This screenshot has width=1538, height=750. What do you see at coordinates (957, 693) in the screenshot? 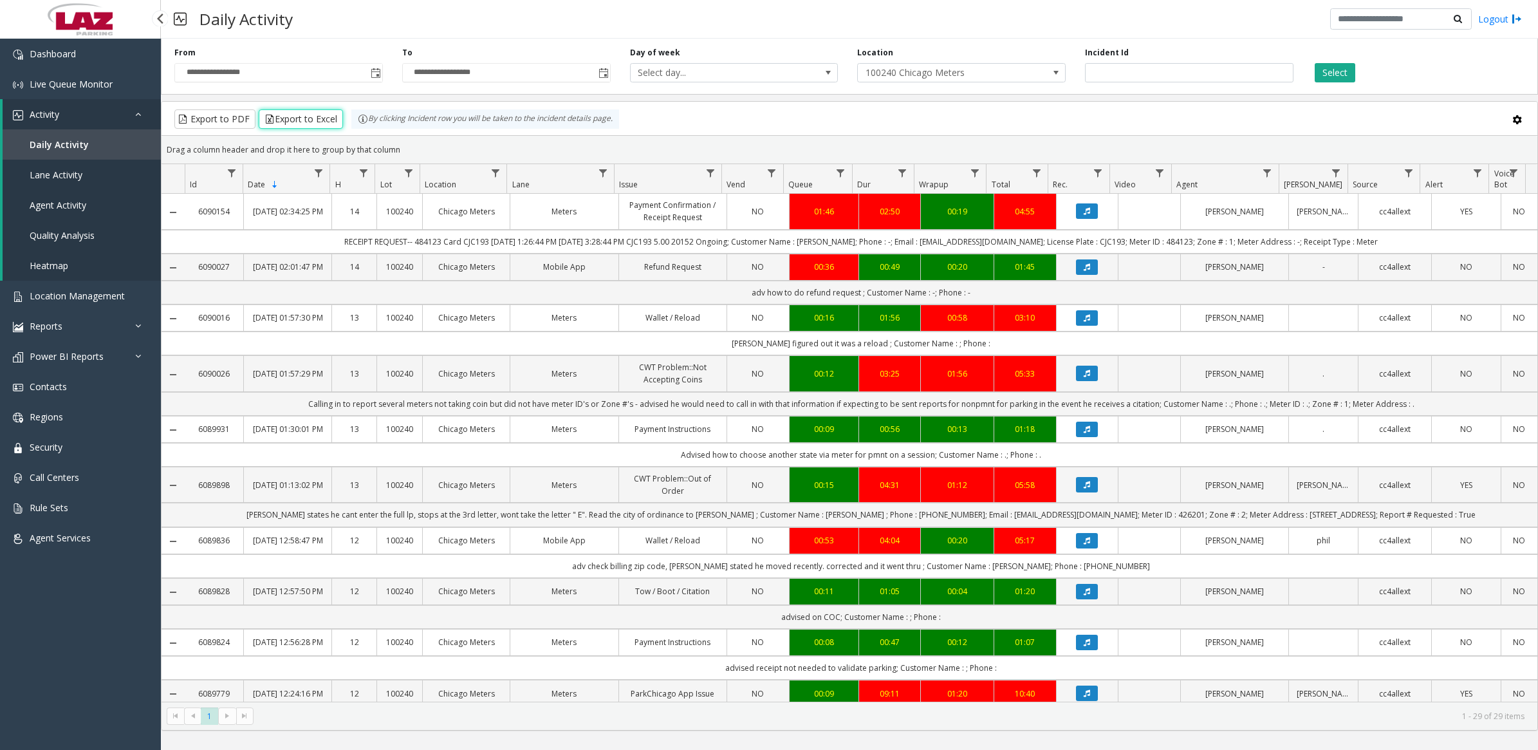
I see `div: 01:20` at bounding box center [957, 693].